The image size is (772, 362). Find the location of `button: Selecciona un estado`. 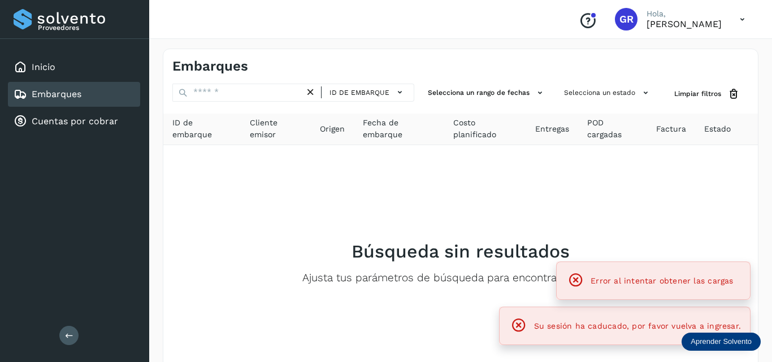

button: Selecciona un estado is located at coordinates (608, 93).